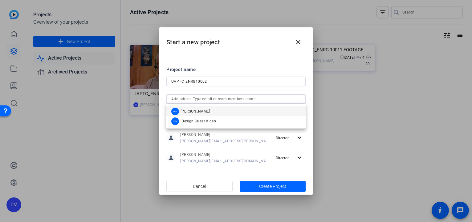 The image size is (472, 222). What do you see at coordinates (198, 121) in the screenshot?
I see `span: iDesign Guest Video` at bounding box center [198, 121].